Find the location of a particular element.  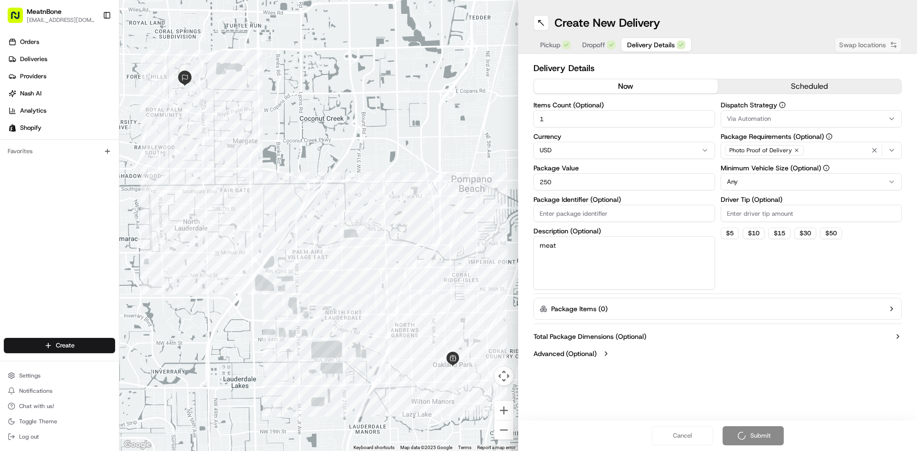

img: Google is located at coordinates (138, 445).